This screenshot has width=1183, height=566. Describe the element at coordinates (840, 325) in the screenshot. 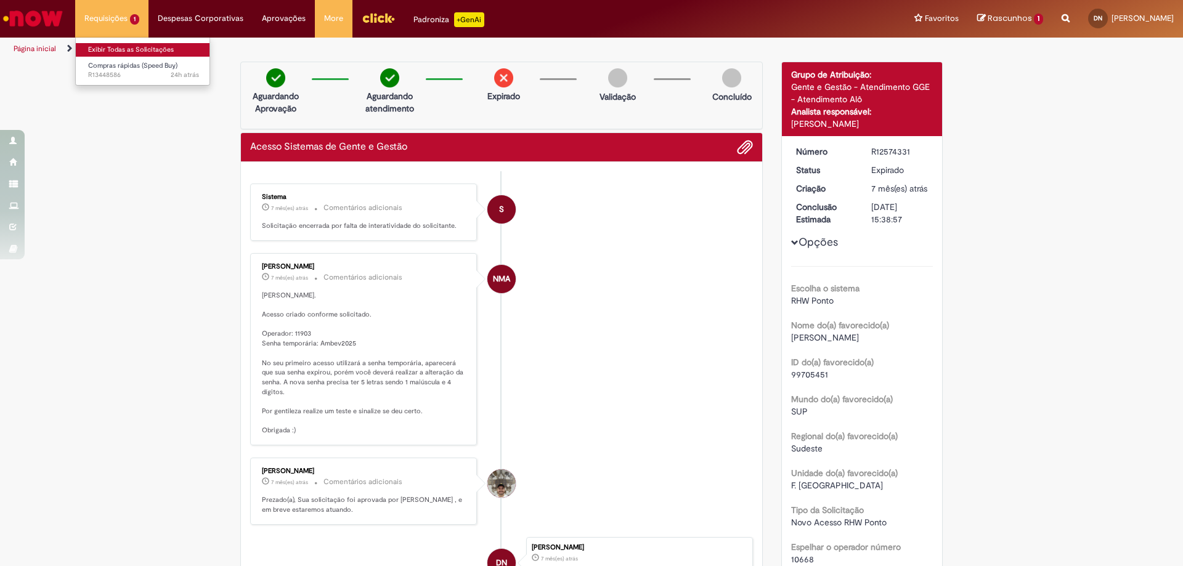

I see `b: Nome do(a) favorecido(a)` at that location.